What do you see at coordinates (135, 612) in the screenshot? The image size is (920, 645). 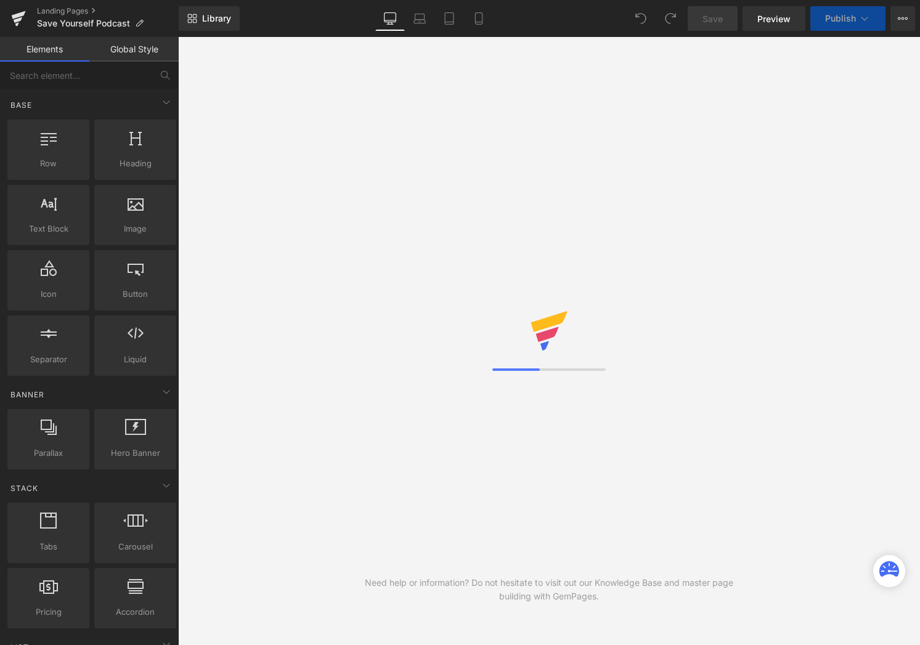 I see `span: Accordion` at bounding box center [135, 612].